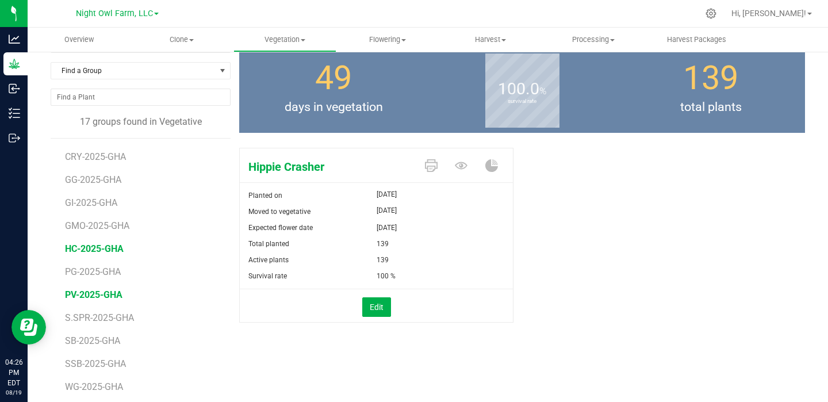  What do you see at coordinates (334, 107) in the screenshot?
I see `span: days in vegetation` at bounding box center [334, 107].